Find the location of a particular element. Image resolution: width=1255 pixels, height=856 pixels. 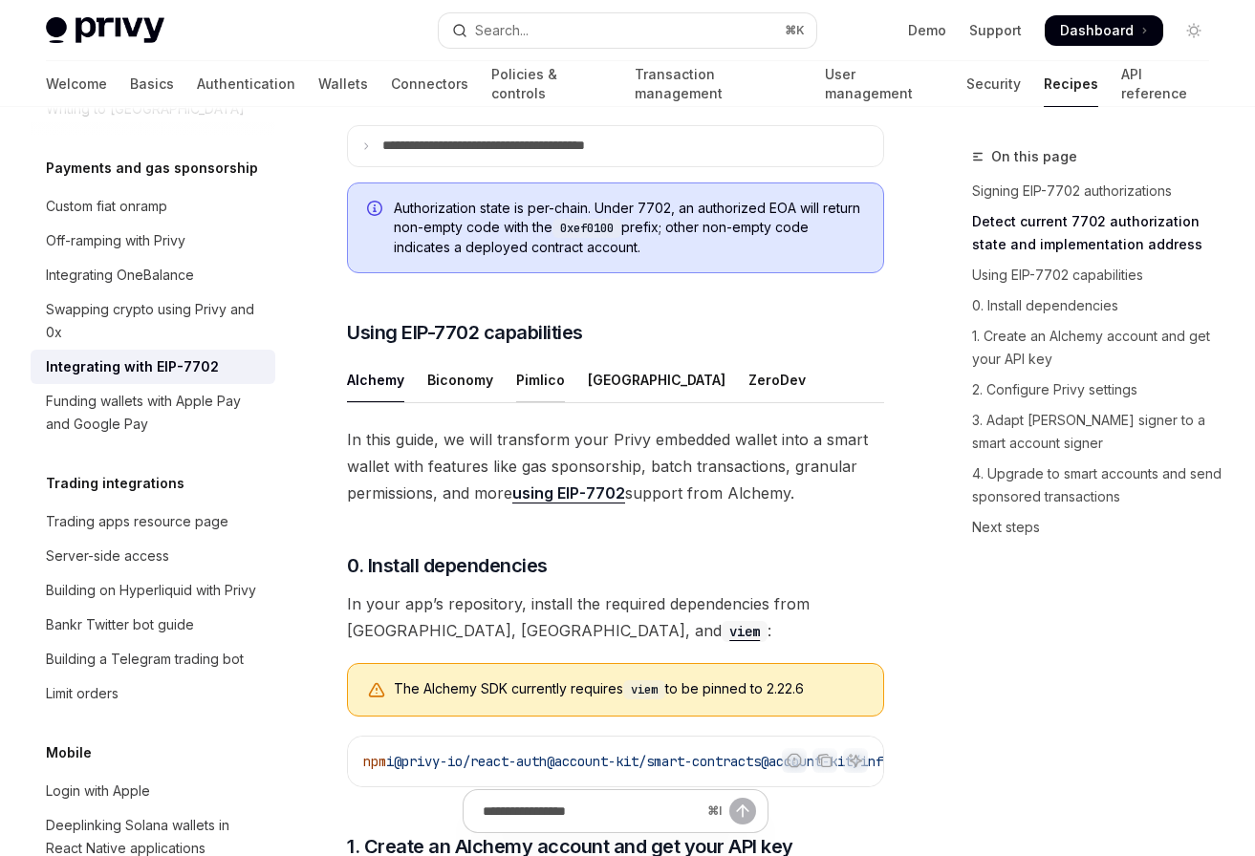

div: Server-side access is located at coordinates (107, 556).